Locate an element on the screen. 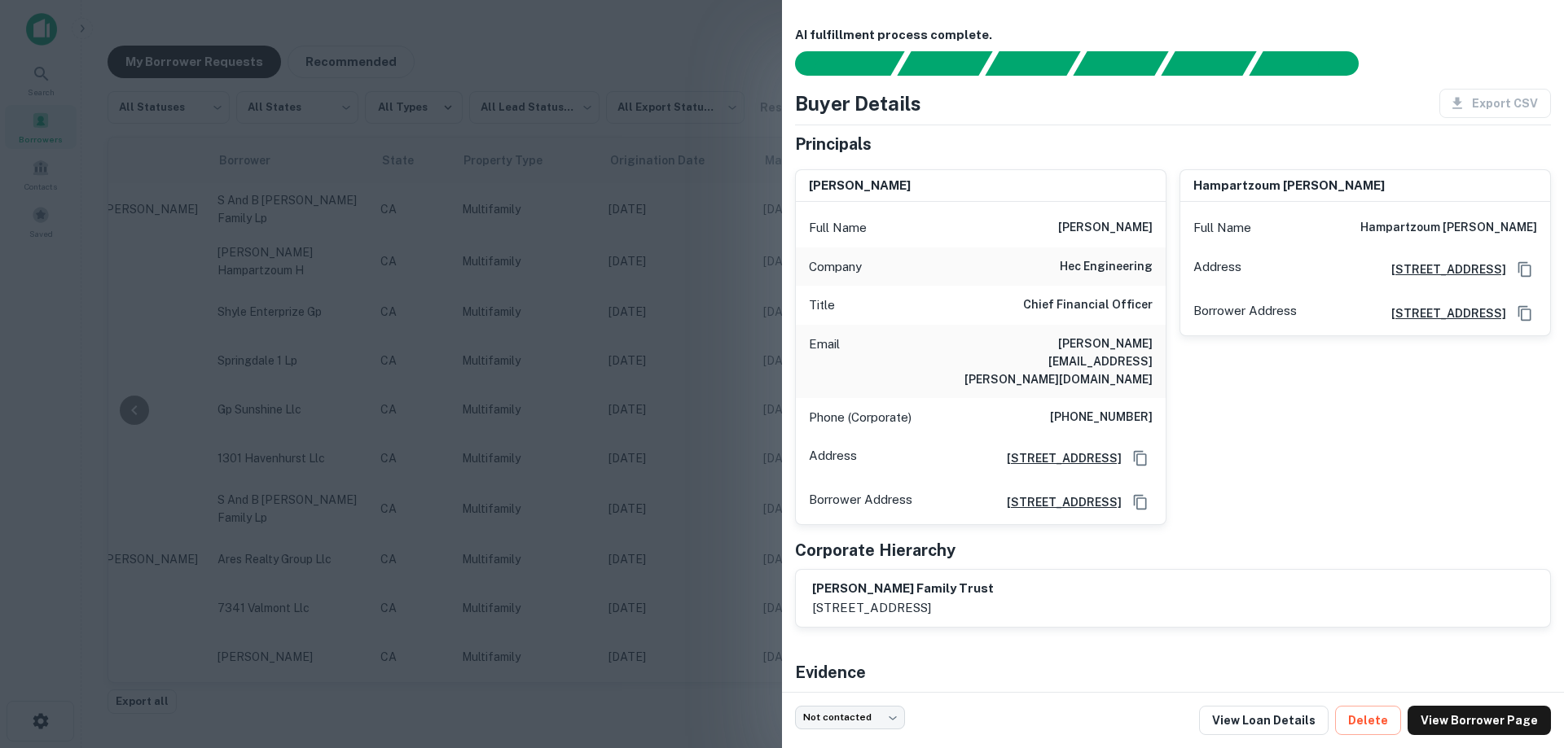 The image size is (1564, 748). p: Phone (Corporate) is located at coordinates (860, 418).